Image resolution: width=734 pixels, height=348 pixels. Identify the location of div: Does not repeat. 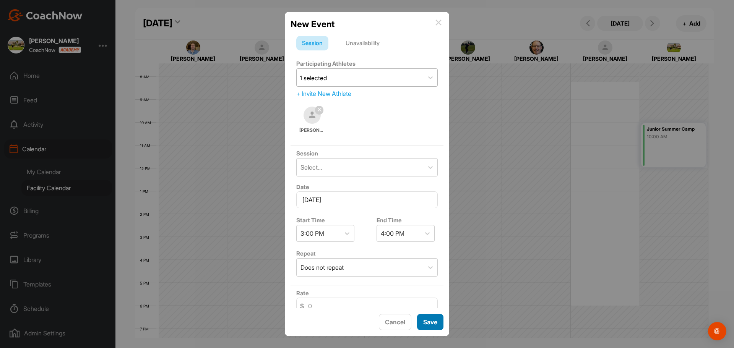
(322, 268).